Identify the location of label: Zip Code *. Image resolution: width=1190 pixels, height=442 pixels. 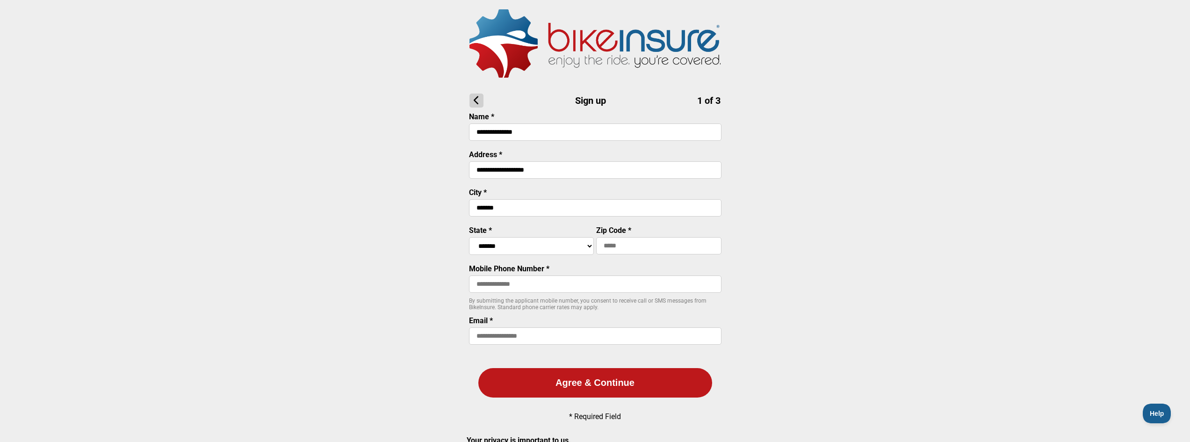
(613, 230).